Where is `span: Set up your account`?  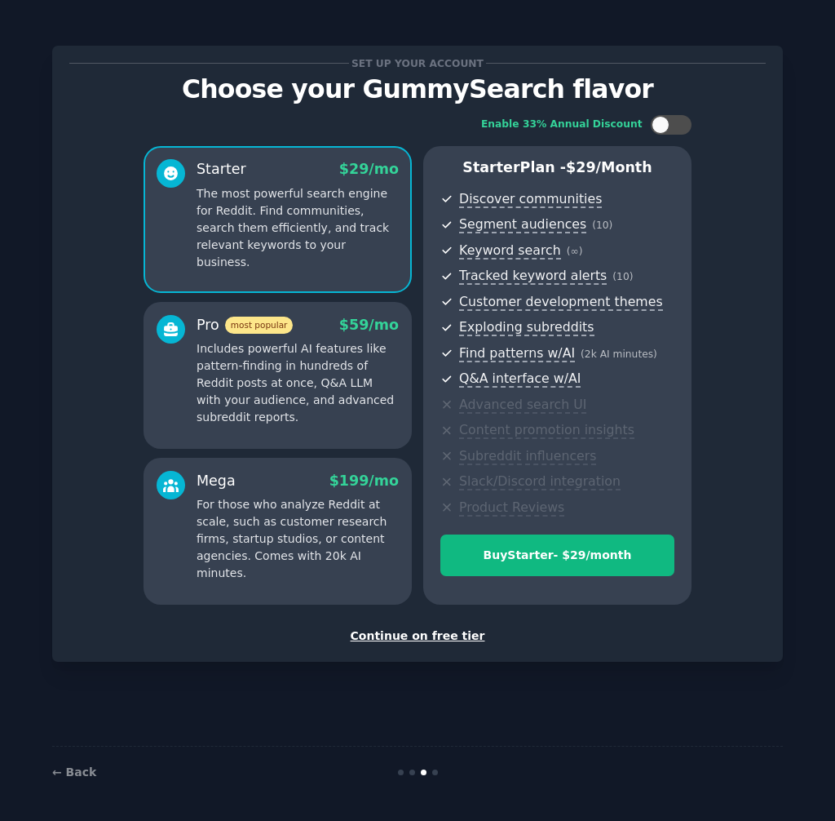 span: Set up your account is located at coordinates (418, 63).